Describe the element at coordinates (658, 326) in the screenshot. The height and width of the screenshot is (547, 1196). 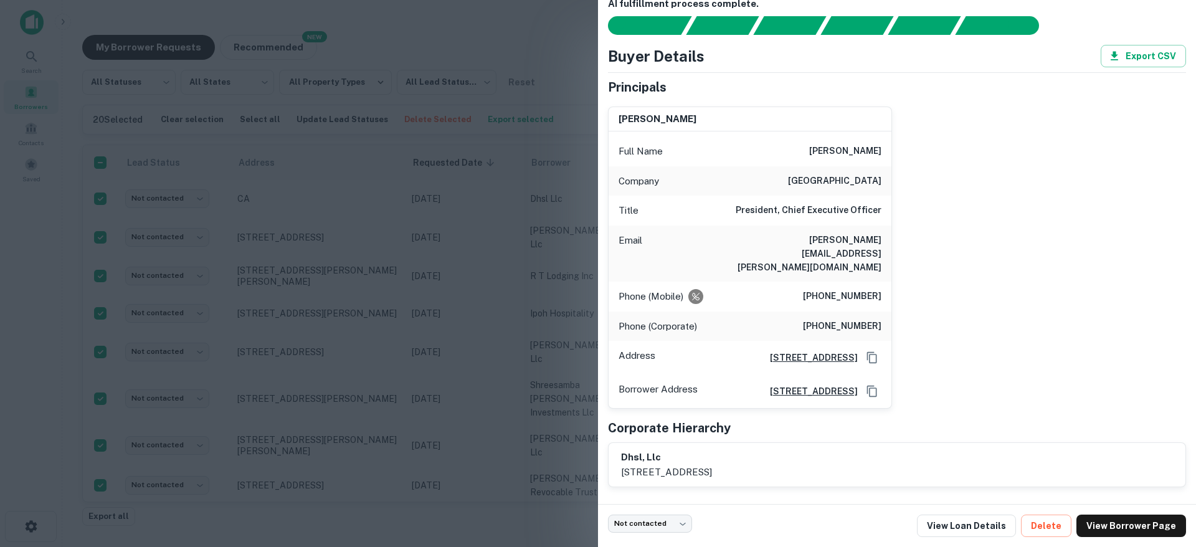
I see `p: Phone (Corporate)` at that location.